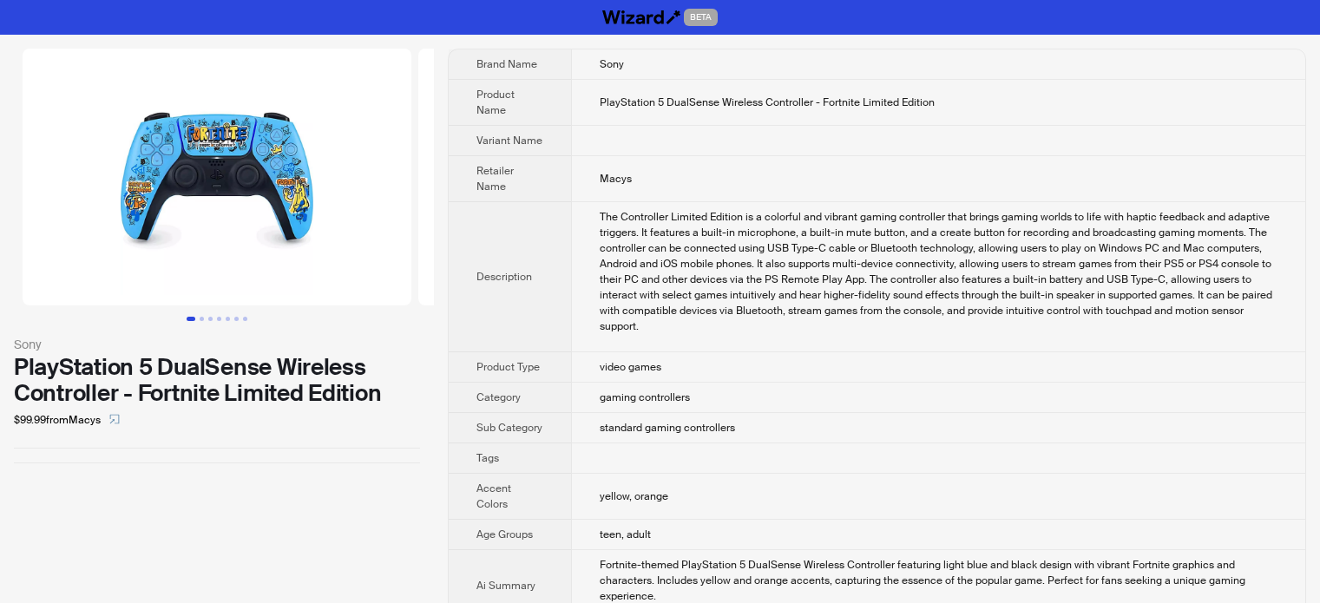  Describe the element at coordinates (210, 318) in the screenshot. I see `button: Go to slide 3` at that location.